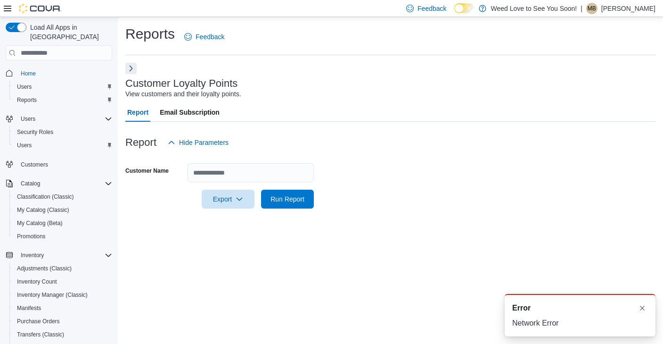  What do you see at coordinates (35, 132) in the screenshot?
I see `a: Security Roles` at bounding box center [35, 132].